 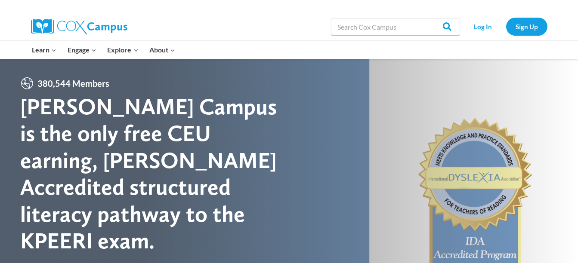 I want to click on span: Learn, so click(x=44, y=50).